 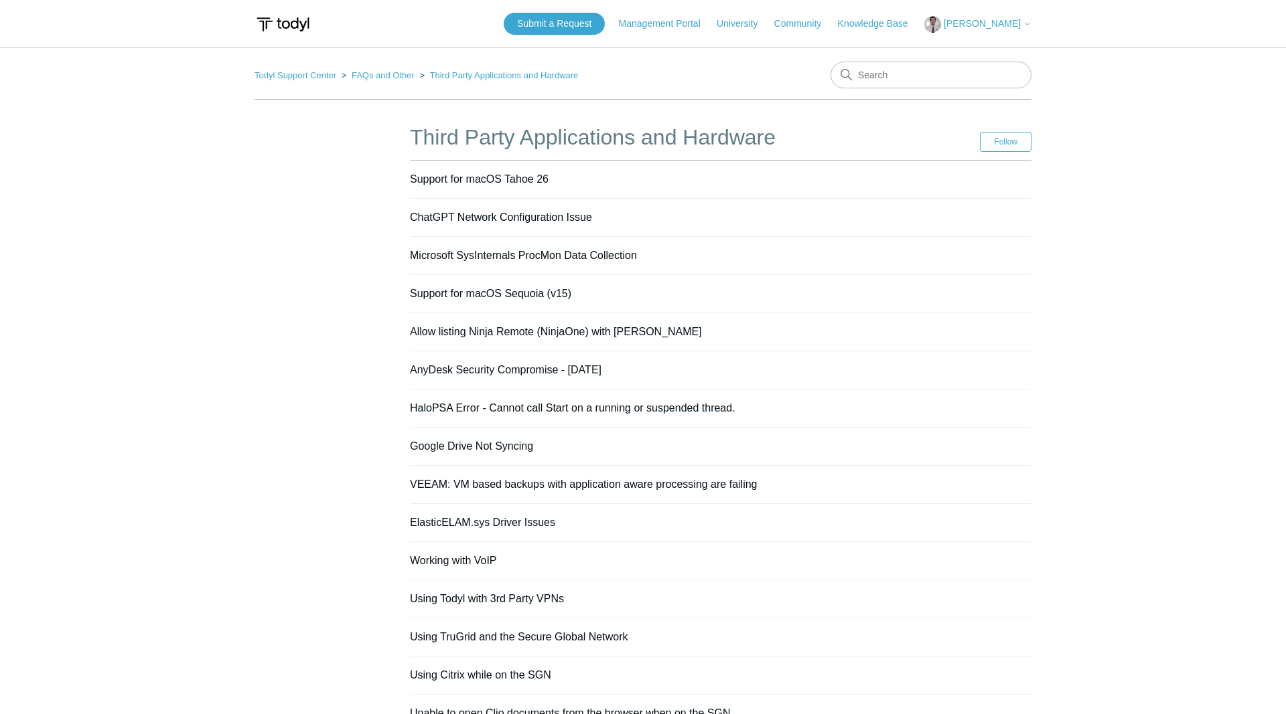 What do you see at coordinates (295, 75) in the screenshot?
I see `a: Todyl Support Center` at bounding box center [295, 75].